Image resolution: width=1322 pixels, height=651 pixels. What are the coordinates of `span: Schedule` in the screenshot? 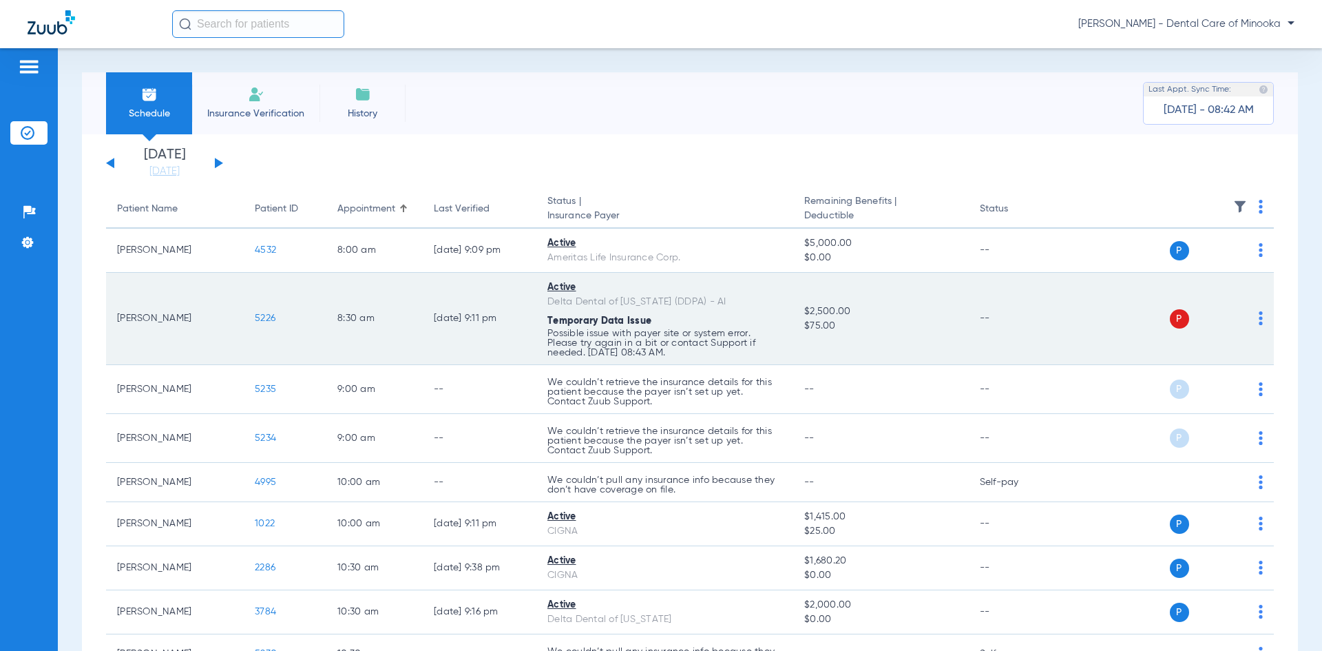 It's located at (149, 114).